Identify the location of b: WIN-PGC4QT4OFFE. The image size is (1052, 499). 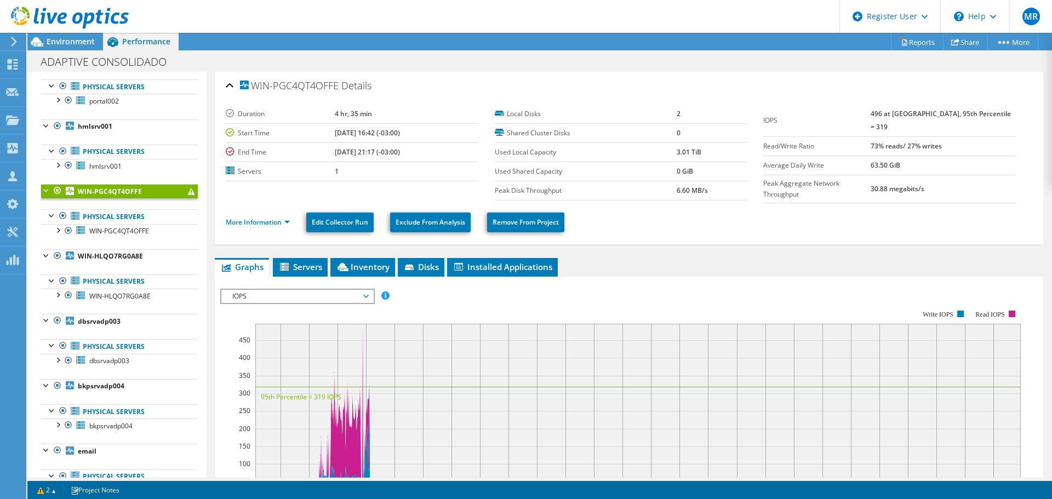
(110, 191).